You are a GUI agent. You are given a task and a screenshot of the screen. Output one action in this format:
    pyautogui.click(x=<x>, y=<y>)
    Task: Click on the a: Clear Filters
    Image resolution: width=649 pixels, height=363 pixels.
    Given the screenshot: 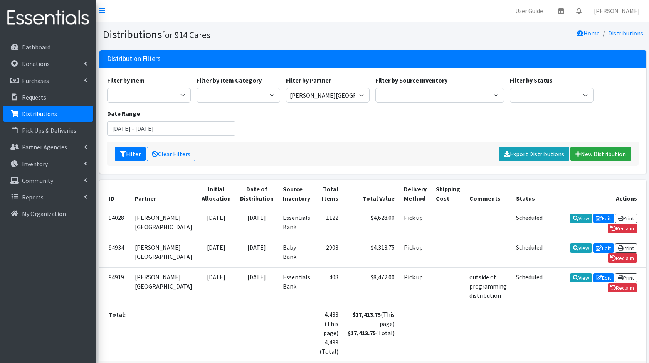 What is the action you would take?
    pyautogui.click(x=171, y=154)
    